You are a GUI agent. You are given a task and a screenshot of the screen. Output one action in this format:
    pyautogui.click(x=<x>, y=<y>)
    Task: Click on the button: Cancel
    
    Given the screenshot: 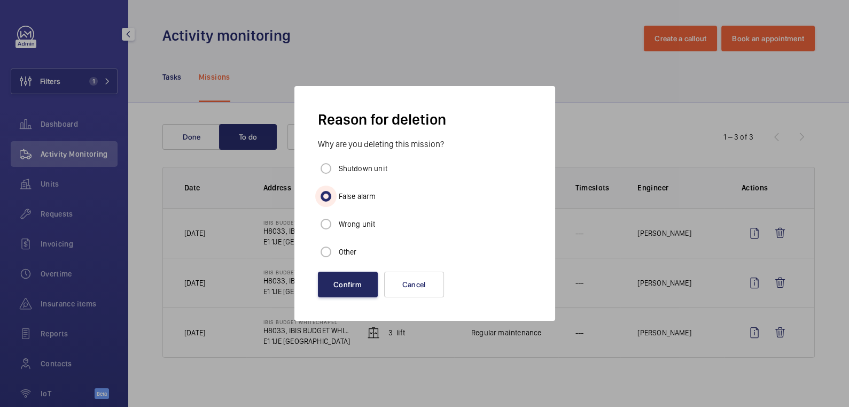 What is the action you would take?
    pyautogui.click(x=414, y=284)
    